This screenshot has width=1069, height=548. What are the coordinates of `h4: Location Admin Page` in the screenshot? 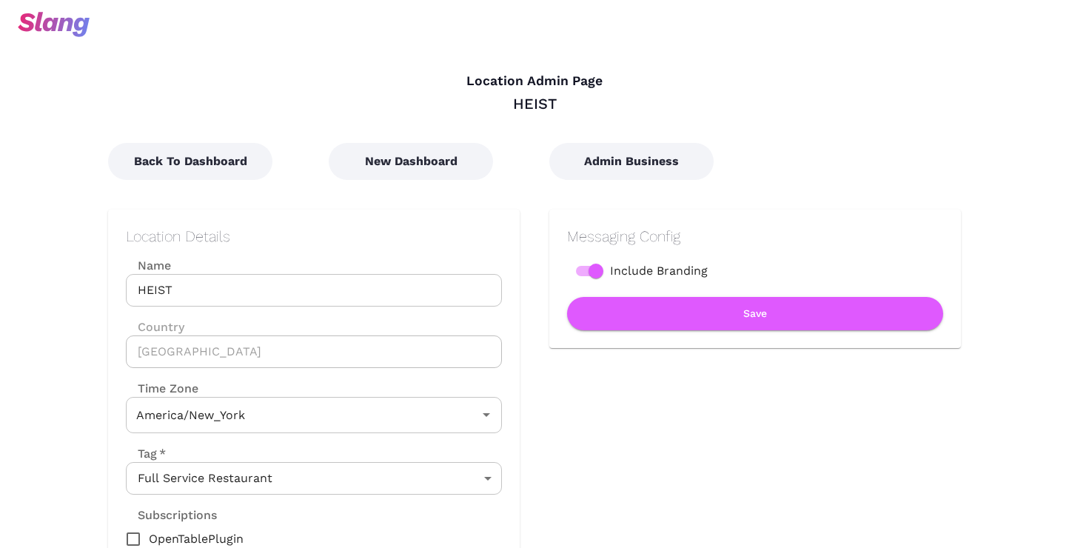 It's located at (535, 81).